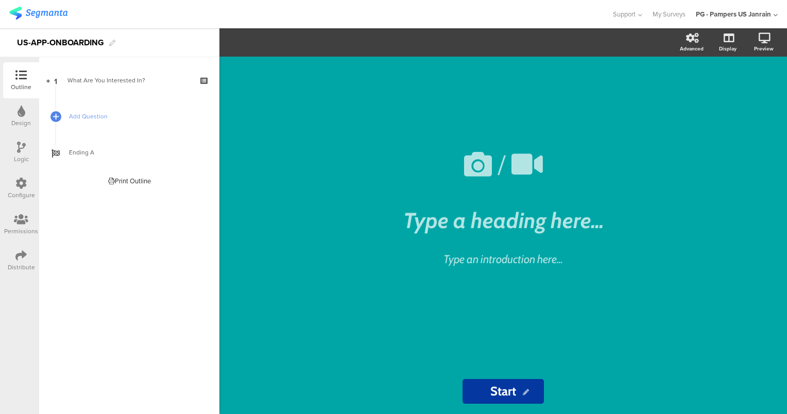 This screenshot has width=787, height=414. What do you see at coordinates (21, 267) in the screenshot?
I see `div: Distribute` at bounding box center [21, 267].